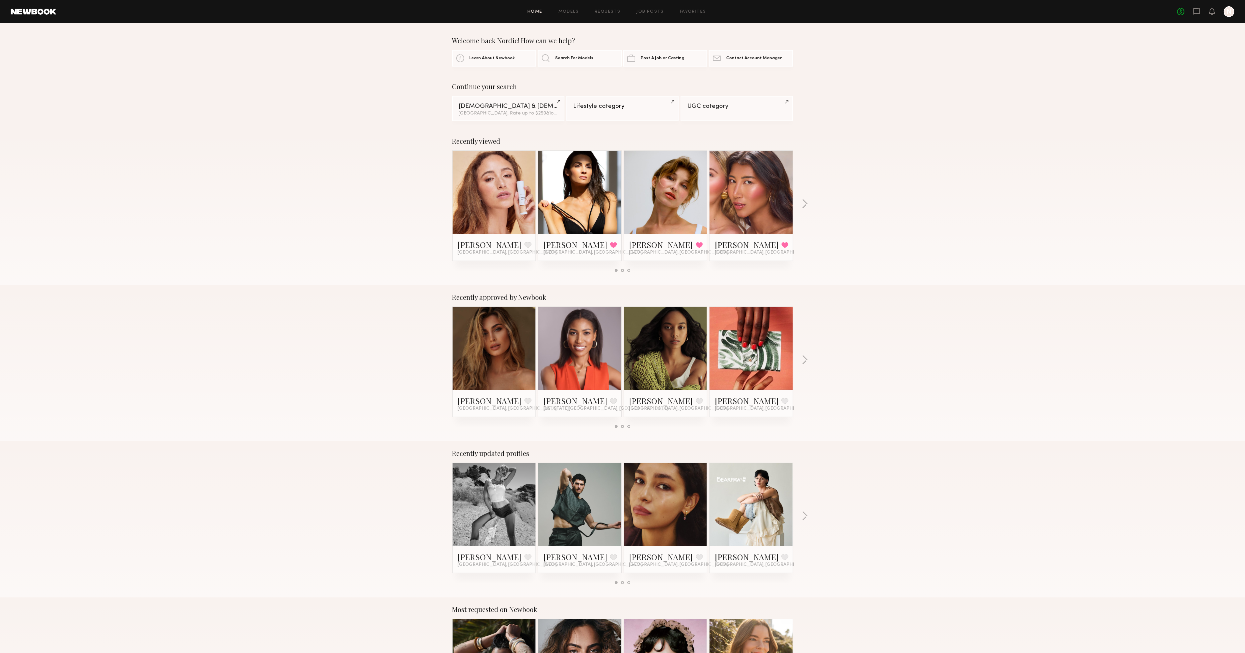 Image resolution: width=1245 pixels, height=653 pixels. Describe the element at coordinates (608, 12) in the screenshot. I see `a: Requests` at that location.